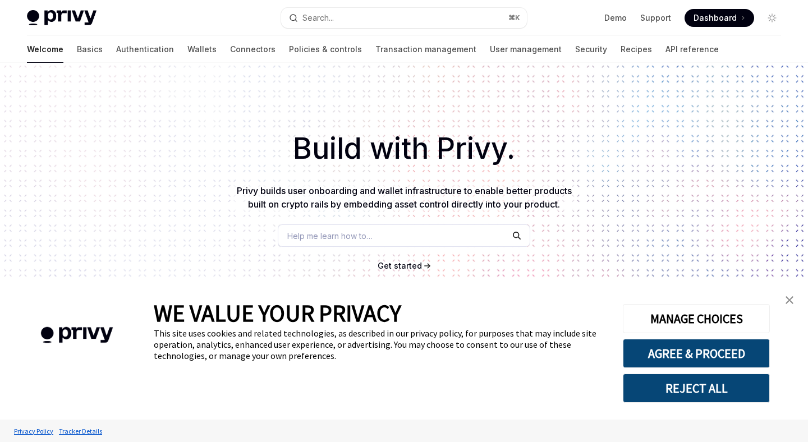  Describe the element at coordinates (591, 49) in the screenshot. I see `a: Security` at that location.